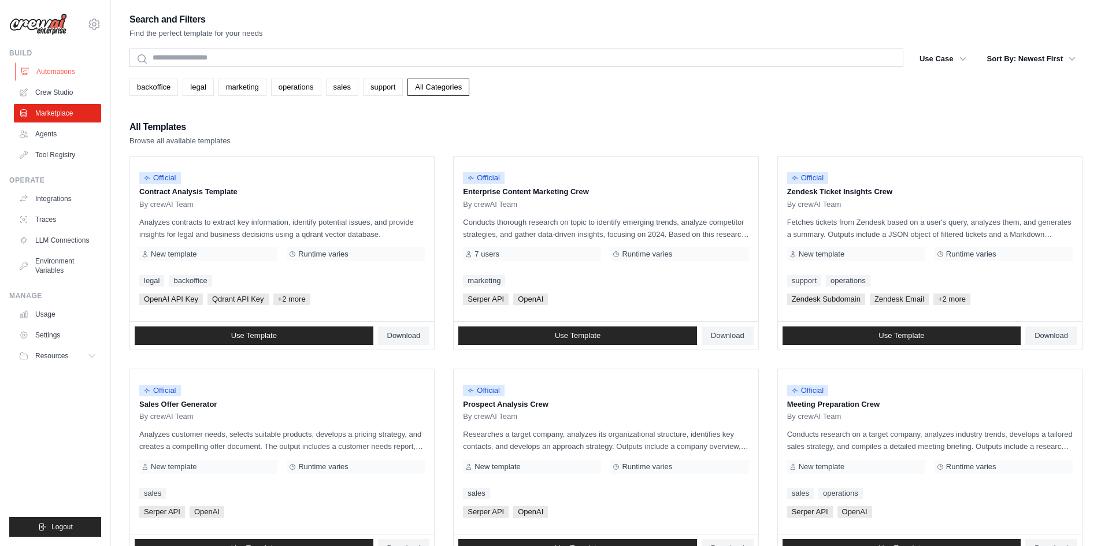  What do you see at coordinates (942, 59) in the screenshot?
I see `button: Use Case` at bounding box center [942, 59].